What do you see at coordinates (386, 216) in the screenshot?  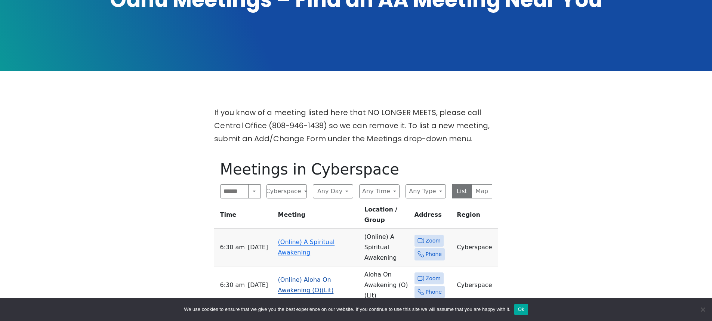 I see `th: Location / Group` at bounding box center [386, 216].